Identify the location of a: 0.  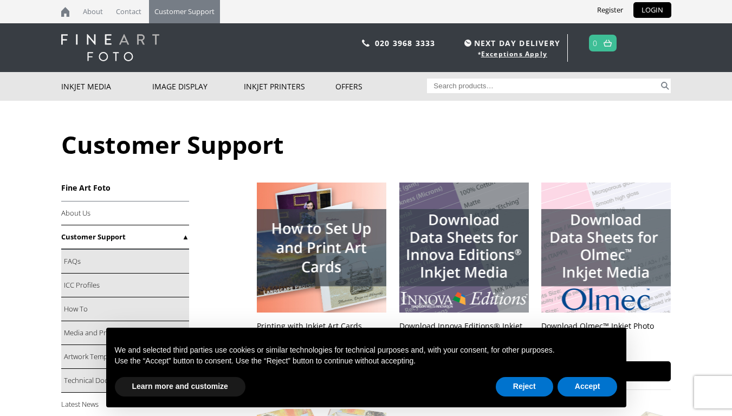
(595, 43).